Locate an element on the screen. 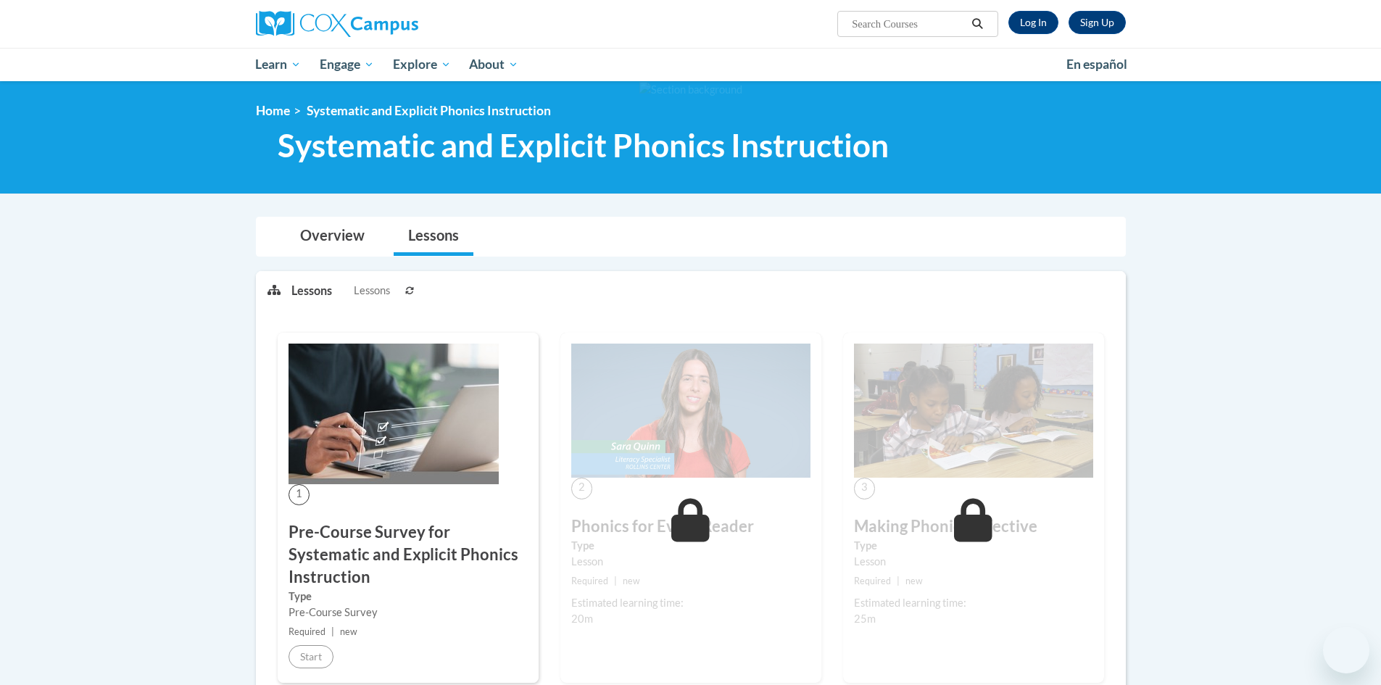 This screenshot has height=685, width=1381. span: 2 is located at coordinates (581, 488).